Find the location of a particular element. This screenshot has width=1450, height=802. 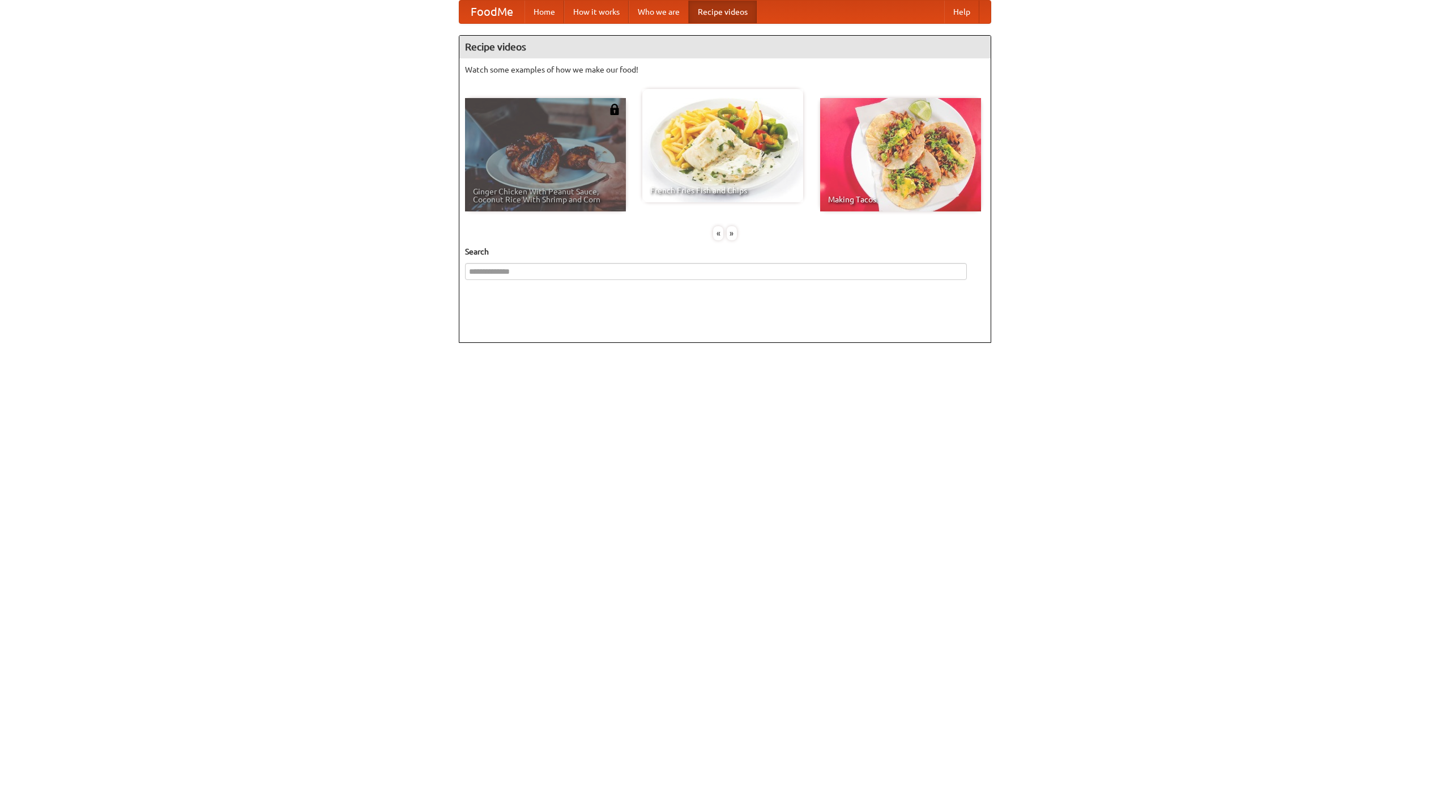

h4: Recipe videos is located at coordinates (725, 47).